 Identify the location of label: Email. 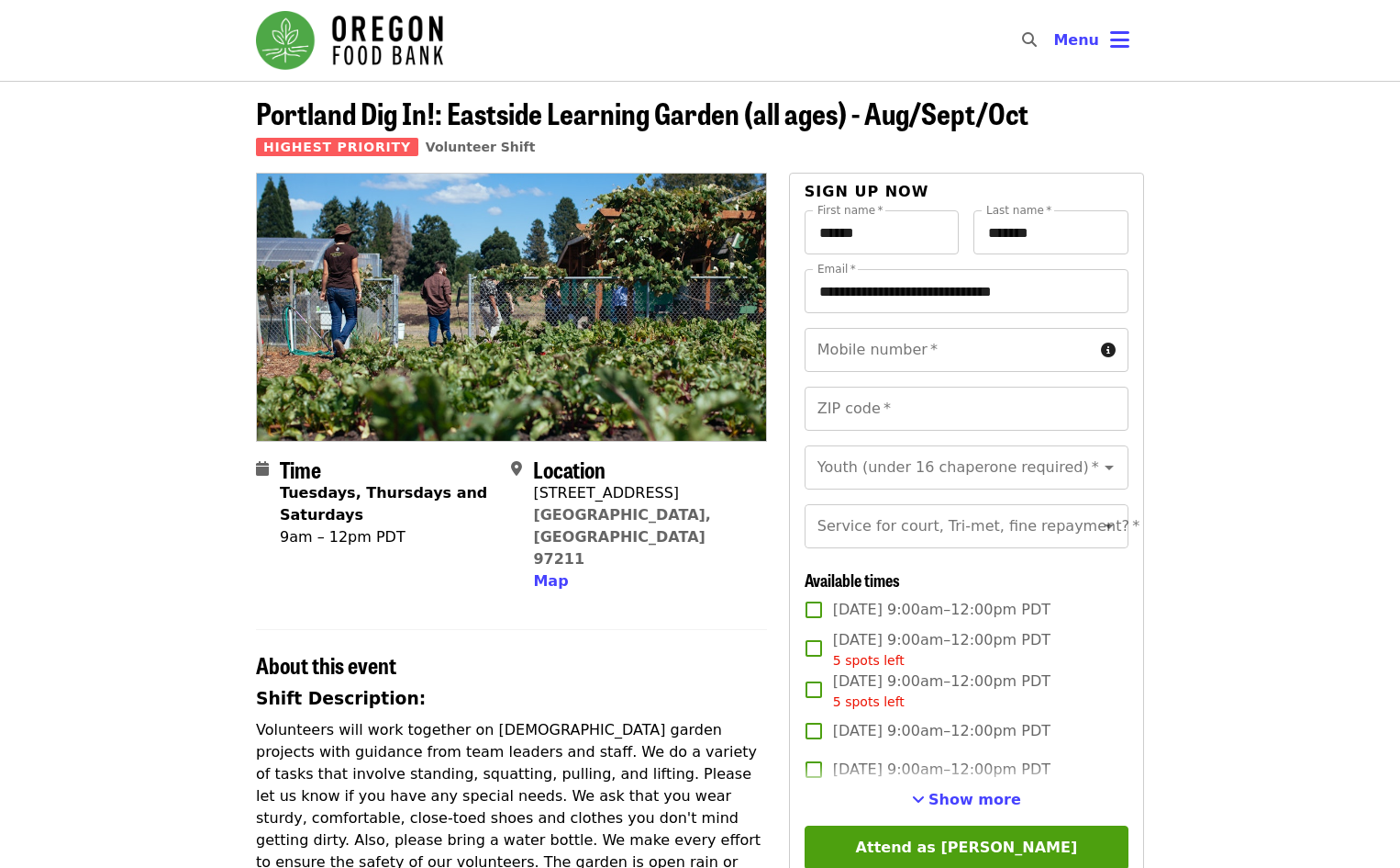
(837, 269).